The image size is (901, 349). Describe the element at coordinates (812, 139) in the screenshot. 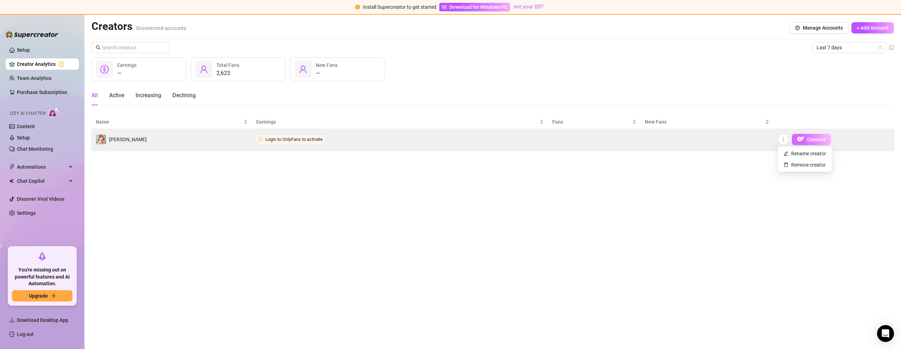

I see `button: OFConnect` at that location.